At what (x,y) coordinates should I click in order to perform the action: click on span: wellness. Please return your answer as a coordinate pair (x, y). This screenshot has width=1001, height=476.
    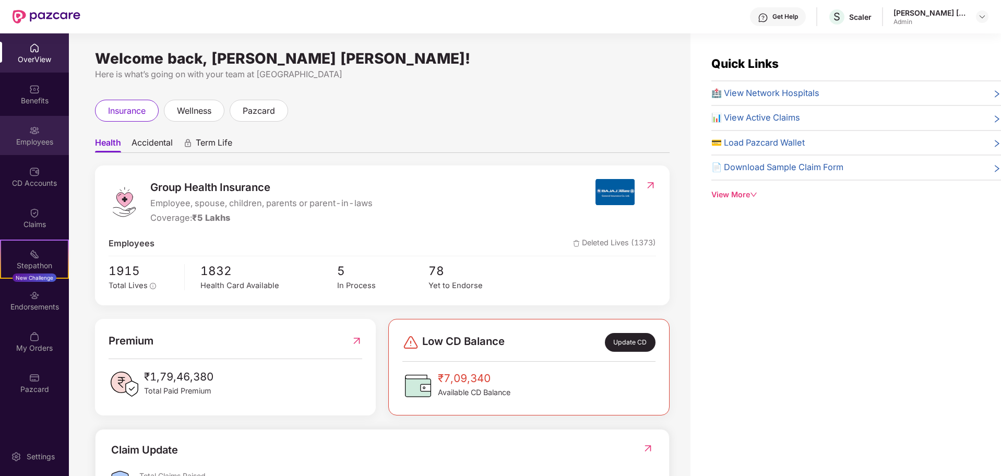
    Looking at the image, I should click on (194, 111).